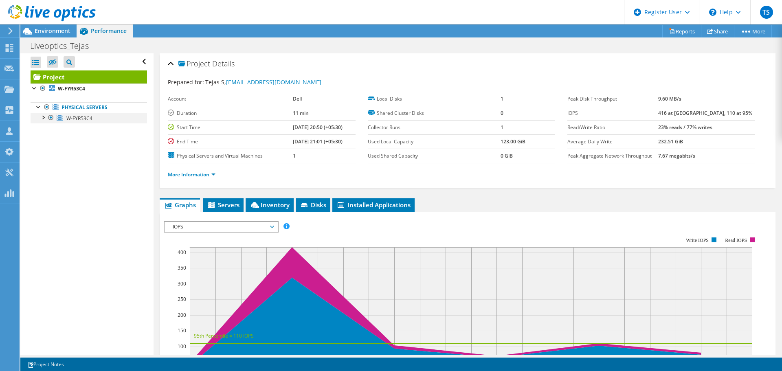 The image size is (782, 371). Describe the element at coordinates (697, 240) in the screenshot. I see `text: Write IOPS` at that location.